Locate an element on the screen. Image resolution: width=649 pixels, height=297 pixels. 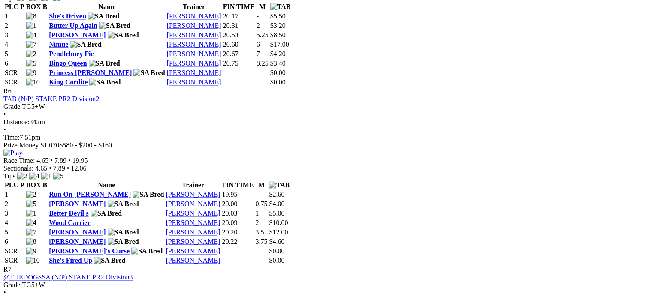
span: Time: is located at coordinates (12, 137).